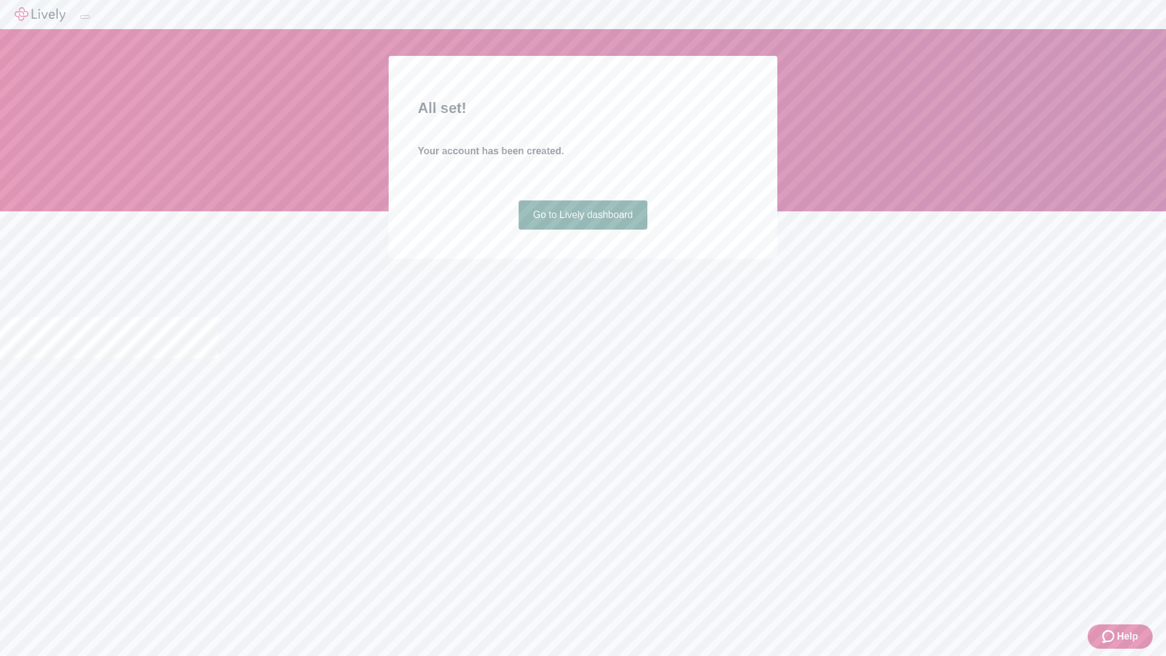  I want to click on button: Log out, so click(85, 17).